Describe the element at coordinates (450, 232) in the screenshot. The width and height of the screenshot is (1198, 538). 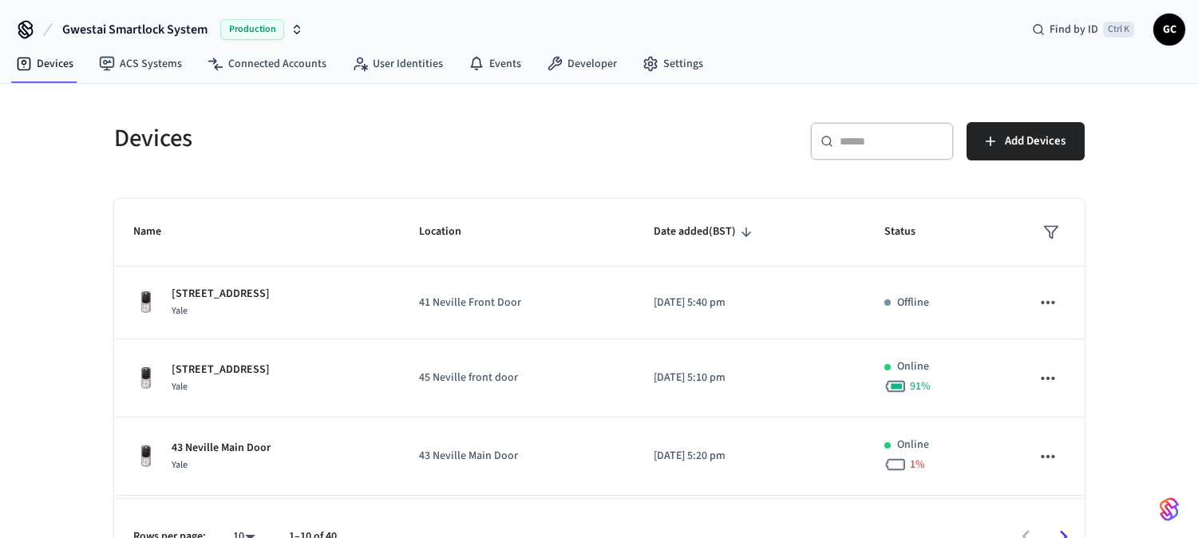
I see `span: Location` at that location.